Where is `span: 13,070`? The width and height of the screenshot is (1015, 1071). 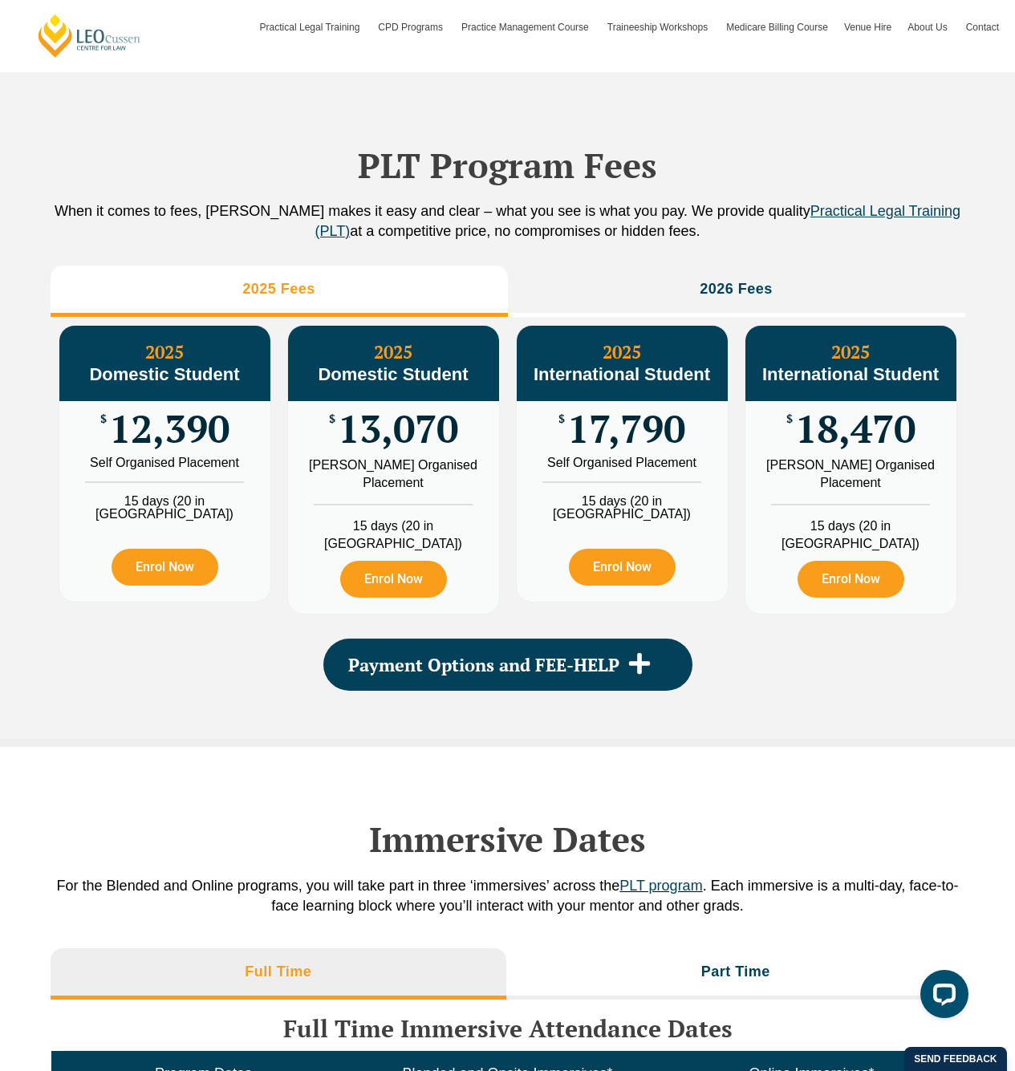
span: 13,070 is located at coordinates (398, 428).